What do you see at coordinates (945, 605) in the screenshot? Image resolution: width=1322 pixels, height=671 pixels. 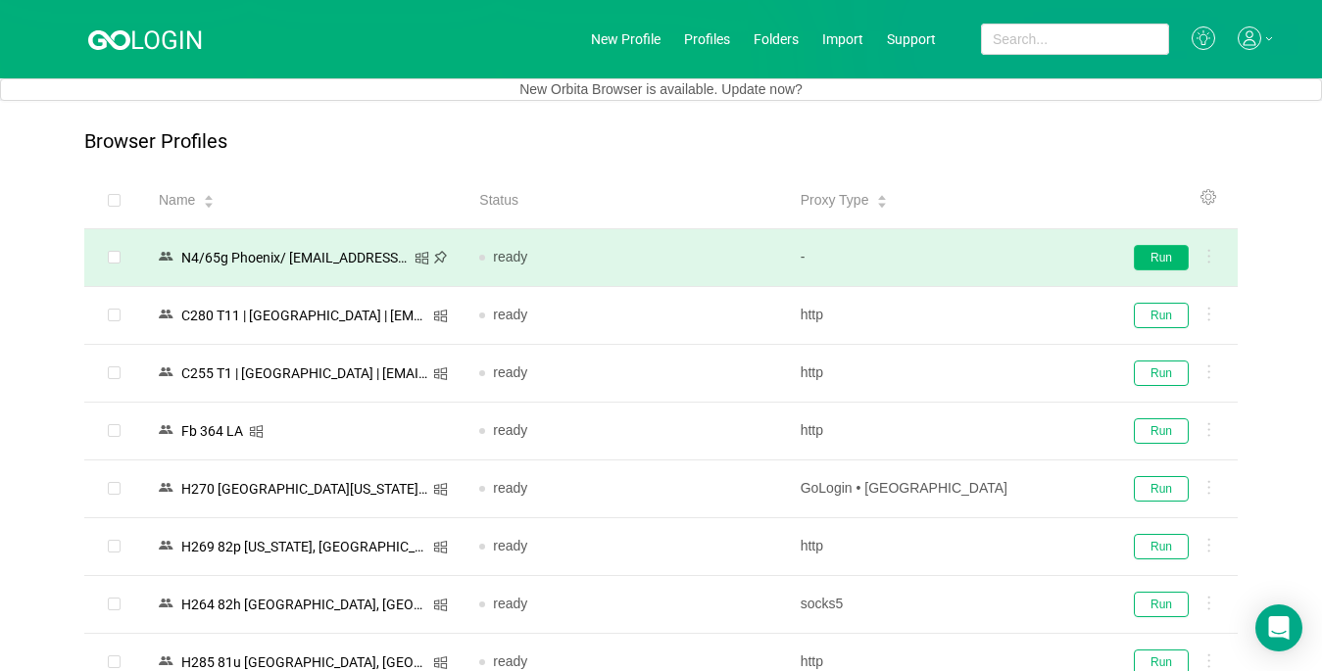 I see `td: socks5` at bounding box center [945, 605].